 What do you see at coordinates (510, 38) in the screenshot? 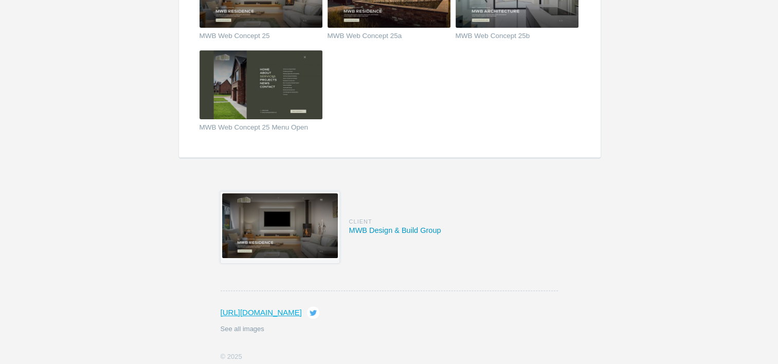
I see `a: MWB Web Concept 25b` at bounding box center [510, 38].